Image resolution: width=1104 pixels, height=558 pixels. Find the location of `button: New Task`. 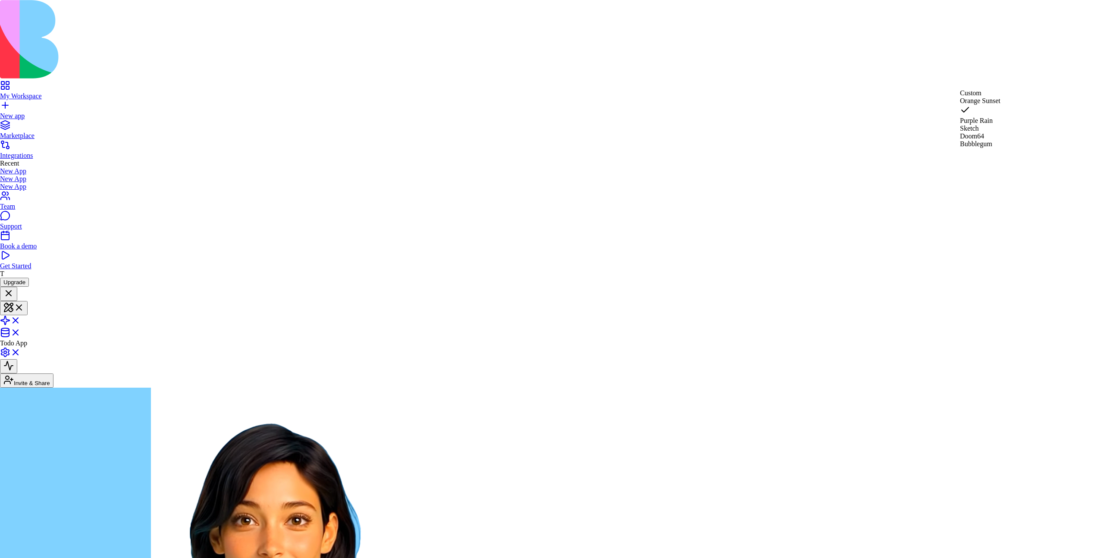

button: New Task is located at coordinates (95, 47).